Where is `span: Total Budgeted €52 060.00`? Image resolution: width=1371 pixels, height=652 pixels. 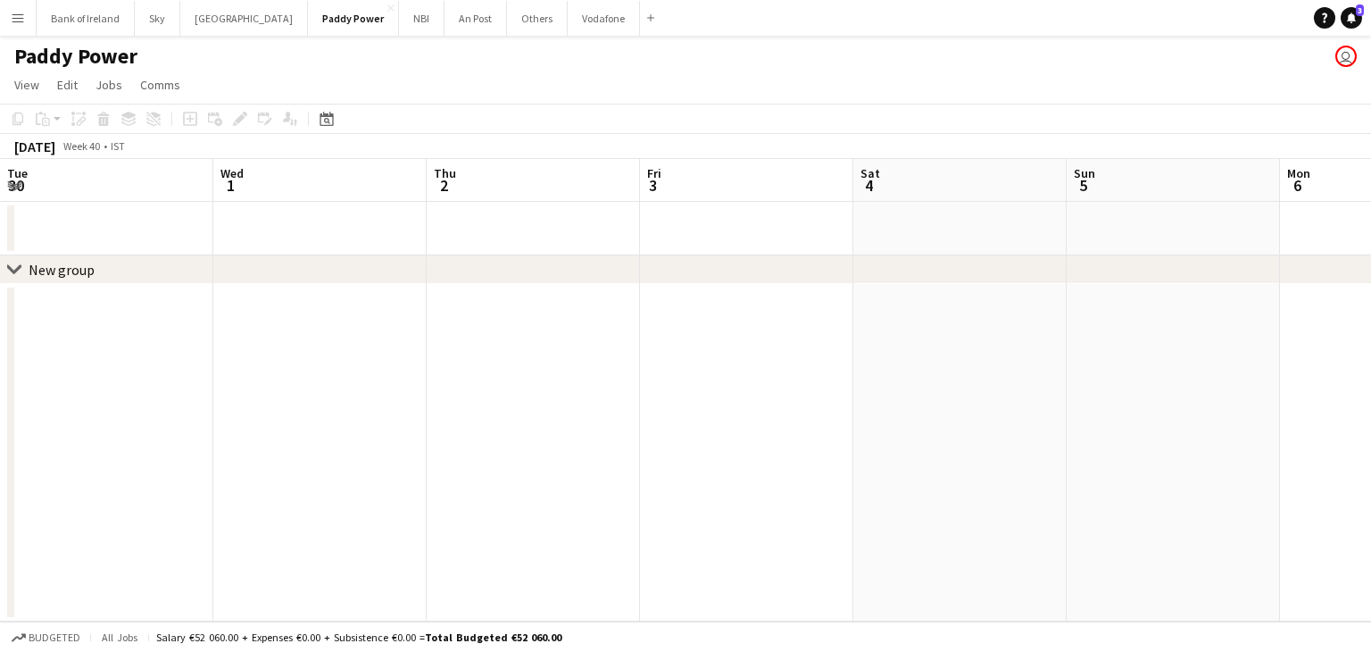
span: Total Budgeted €52 060.00 is located at coordinates (493, 637).